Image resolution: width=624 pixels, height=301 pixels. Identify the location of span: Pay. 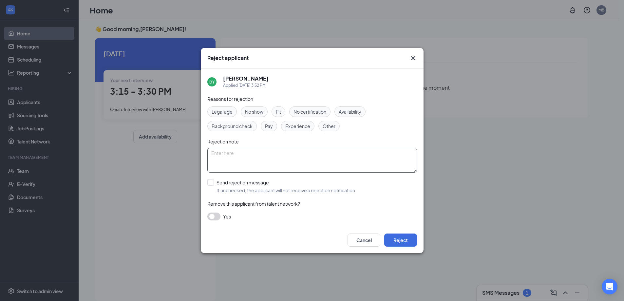
(269, 126).